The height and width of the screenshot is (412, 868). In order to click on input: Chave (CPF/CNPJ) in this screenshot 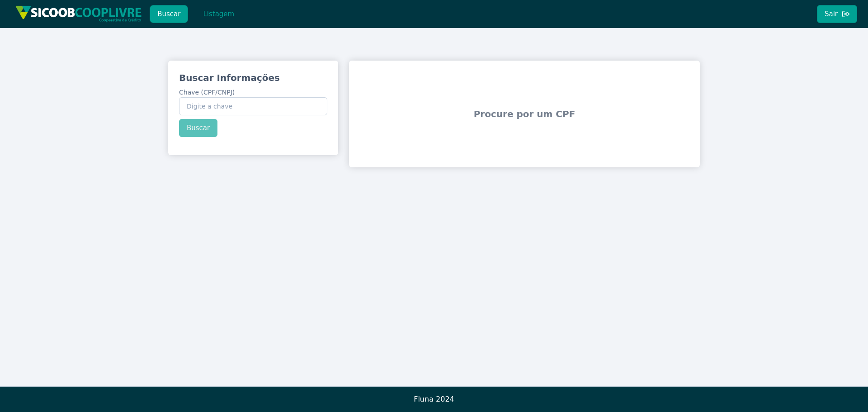, I will do `click(253, 106)`.